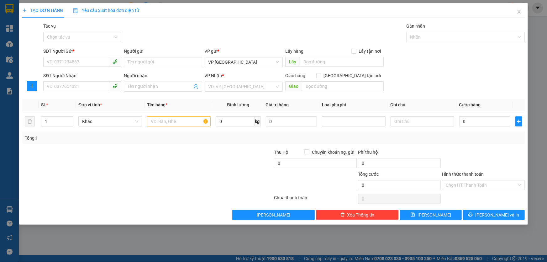  I want to click on span: Tên hàng, so click(157, 105).